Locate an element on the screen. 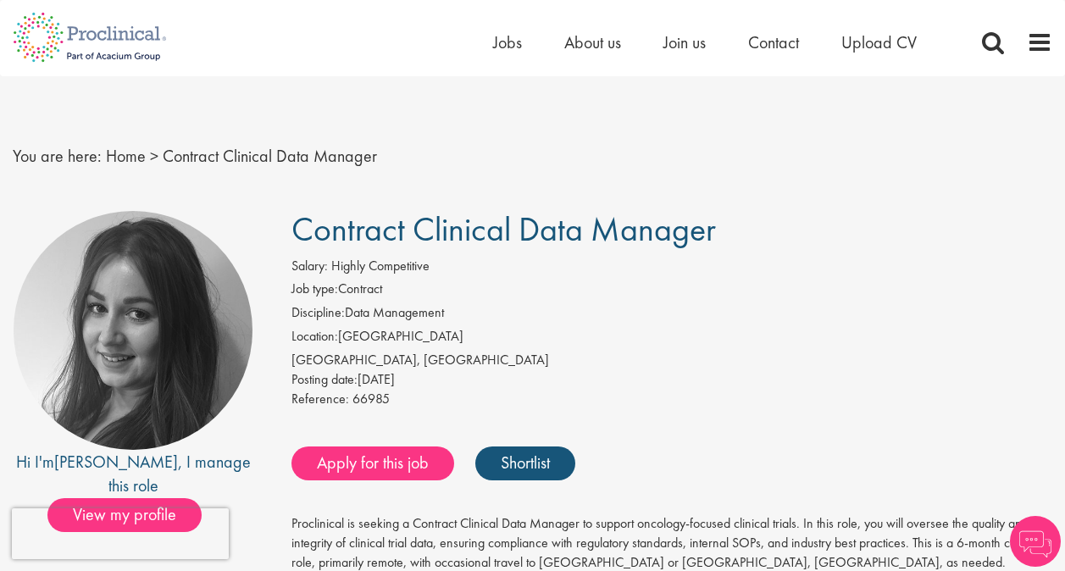 This screenshot has height=571, width=1065. a: Join us is located at coordinates (684, 42).